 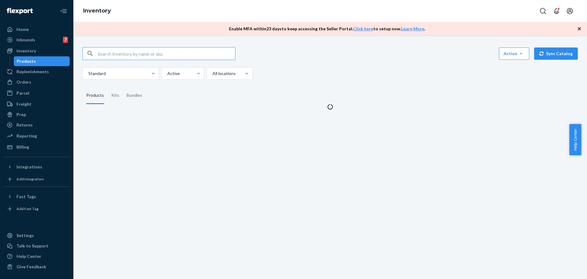 I want to click on a: Settings, so click(x=37, y=235).